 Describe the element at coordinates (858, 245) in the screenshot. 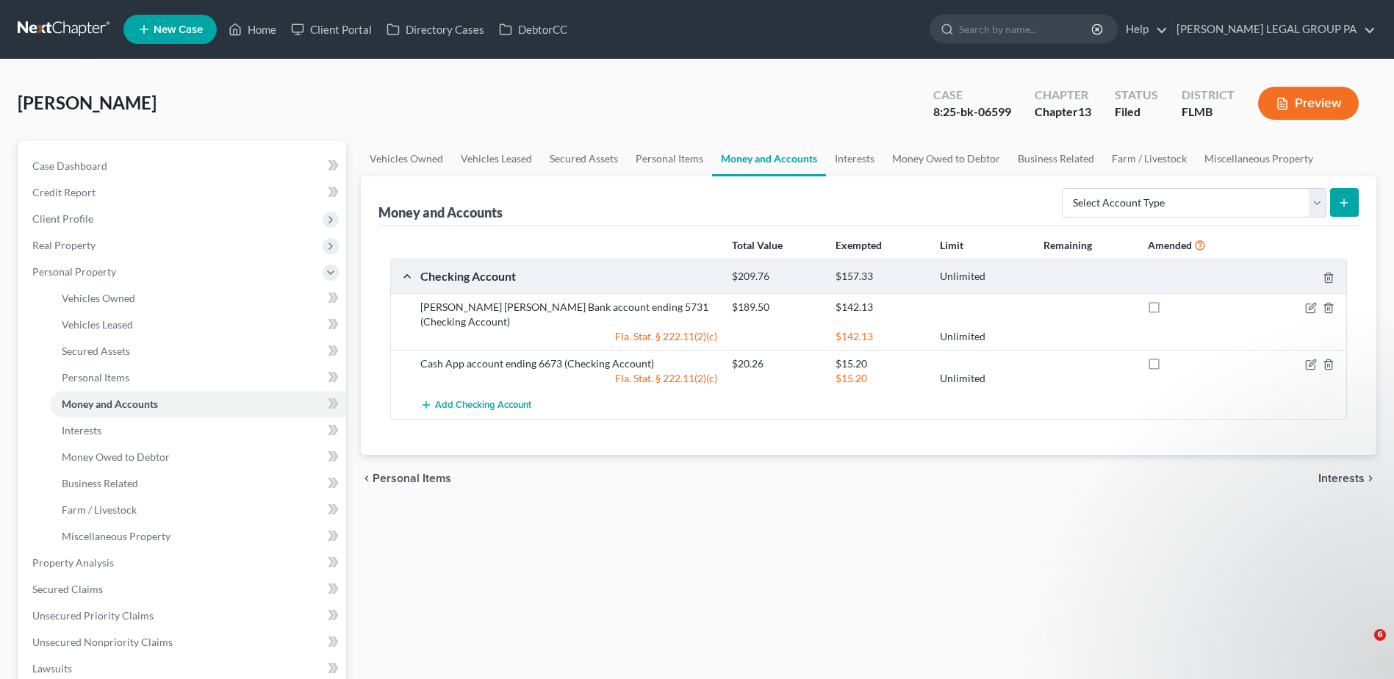

I see `strong: Exempted` at that location.